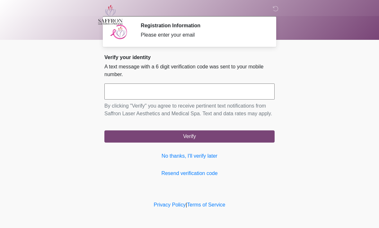 This screenshot has width=379, height=228. What do you see at coordinates (119, 32) in the screenshot?
I see `img: Agent Avatar` at bounding box center [119, 32].